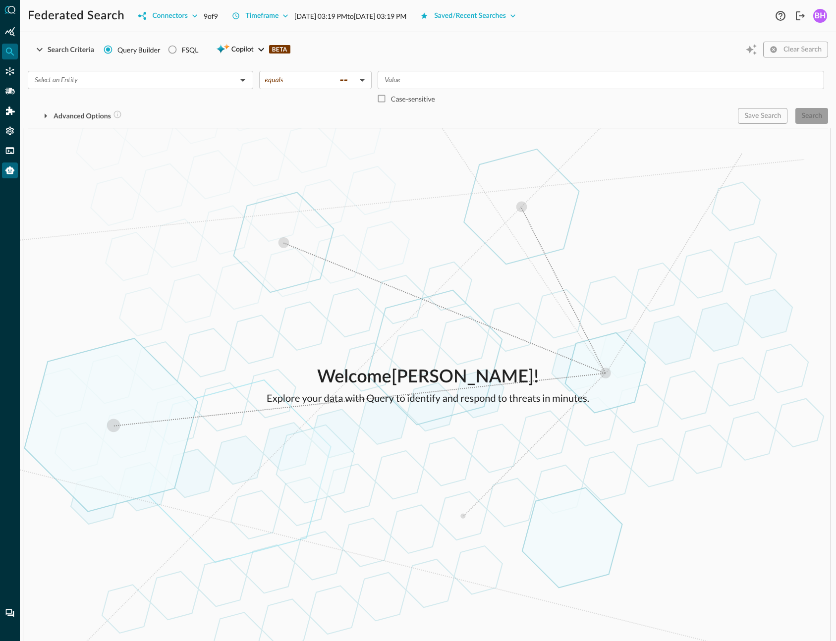 Image resolution: width=836 pixels, height=641 pixels. I want to click on span: equals, so click(274, 80).